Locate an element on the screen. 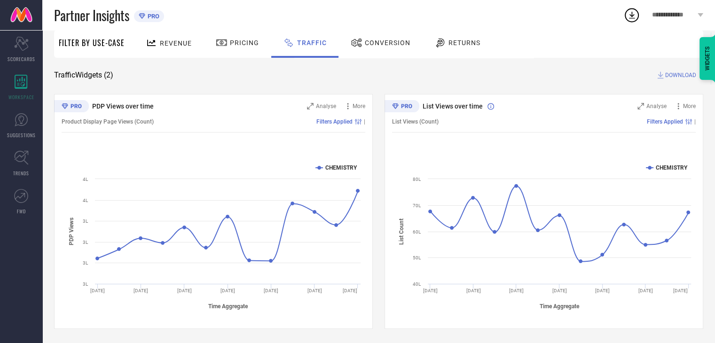 The height and width of the screenshot is (343, 715). text: 70L is located at coordinates (417, 206).